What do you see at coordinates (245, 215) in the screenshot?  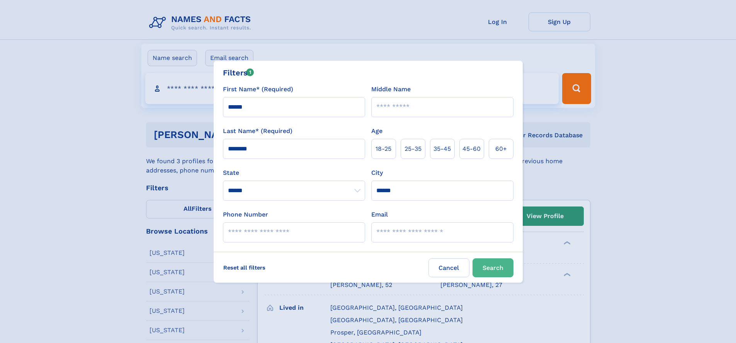 I see `label: Phone Number` at bounding box center [245, 215].